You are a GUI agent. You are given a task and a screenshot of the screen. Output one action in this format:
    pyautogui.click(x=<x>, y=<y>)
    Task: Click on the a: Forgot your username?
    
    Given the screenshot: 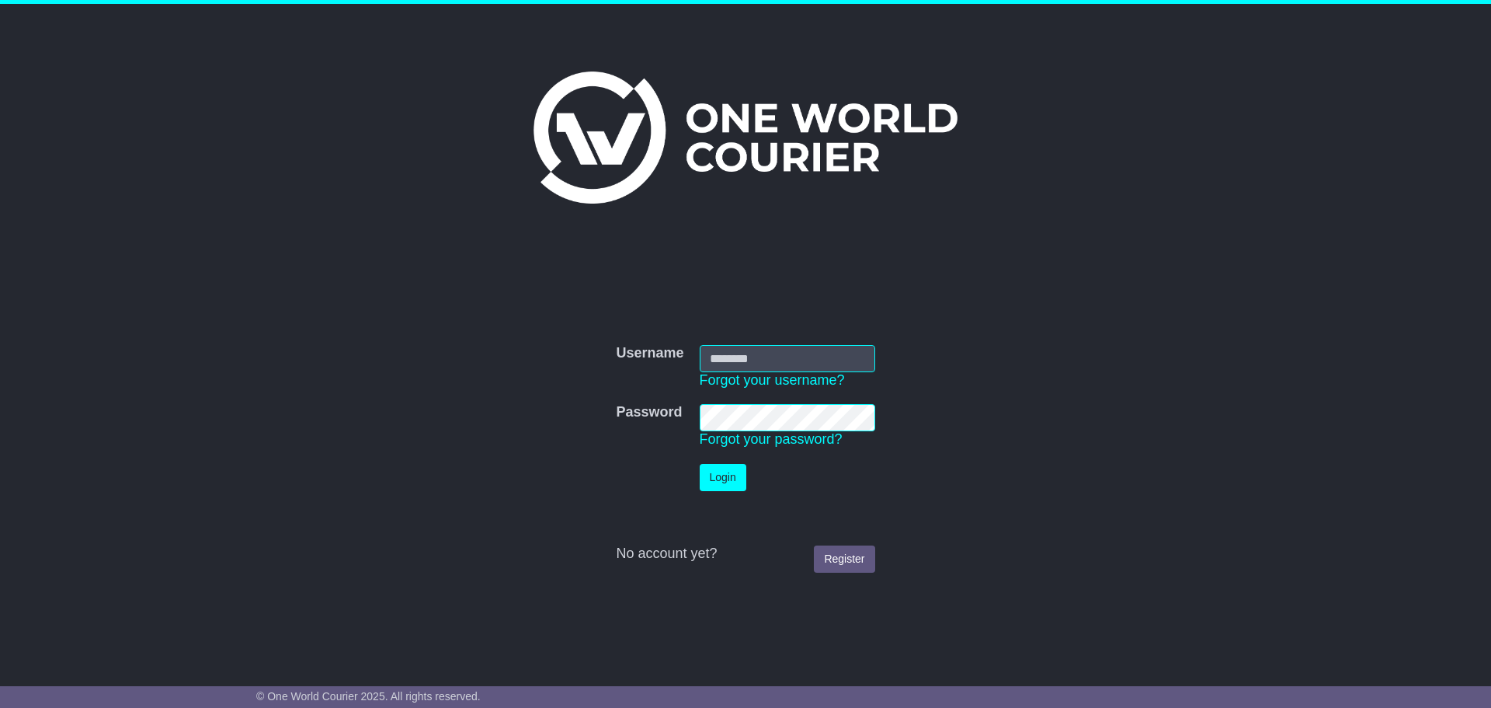 What is the action you would take?
    pyautogui.click(x=772, y=380)
    